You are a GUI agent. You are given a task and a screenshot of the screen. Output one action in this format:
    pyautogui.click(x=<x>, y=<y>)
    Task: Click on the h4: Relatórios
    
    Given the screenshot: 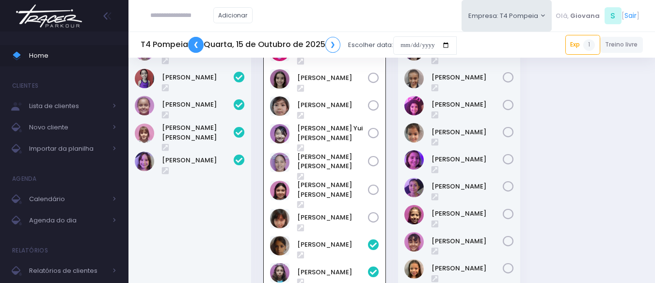 What is the action you would take?
    pyautogui.click(x=30, y=251)
    